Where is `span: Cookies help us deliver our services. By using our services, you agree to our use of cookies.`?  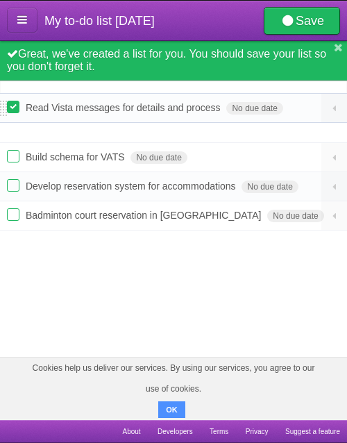
span: Cookies help us deliver our services. By using our services, you agree to our use of cookies. is located at coordinates (174, 378).